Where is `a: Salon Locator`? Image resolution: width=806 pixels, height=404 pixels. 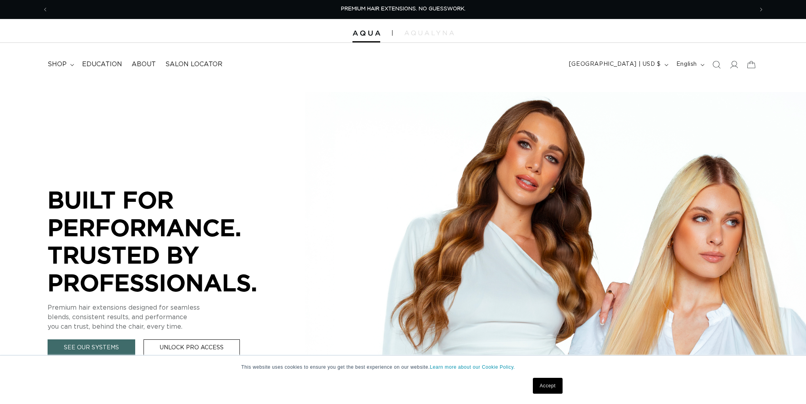
a: Salon Locator is located at coordinates (194, 64).